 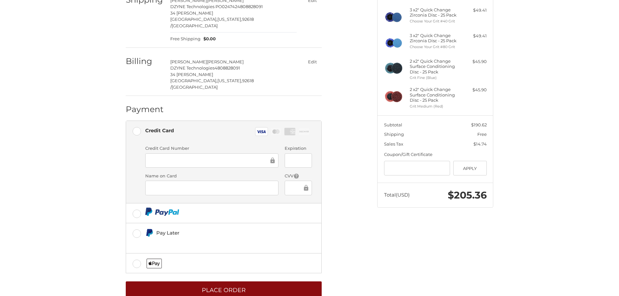 I want to click on div: Coupon/Gift Certificate, so click(x=435, y=155).